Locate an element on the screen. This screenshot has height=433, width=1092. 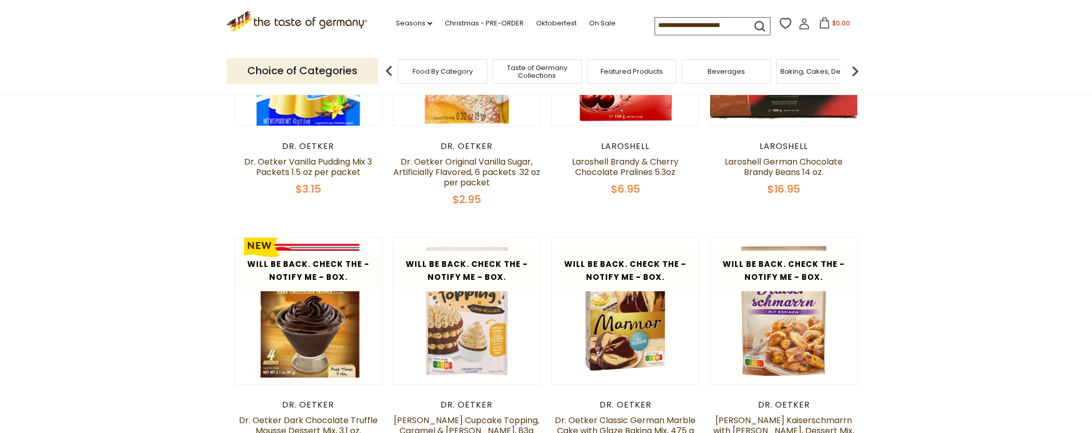
span: $3.15 is located at coordinates (308, 189).